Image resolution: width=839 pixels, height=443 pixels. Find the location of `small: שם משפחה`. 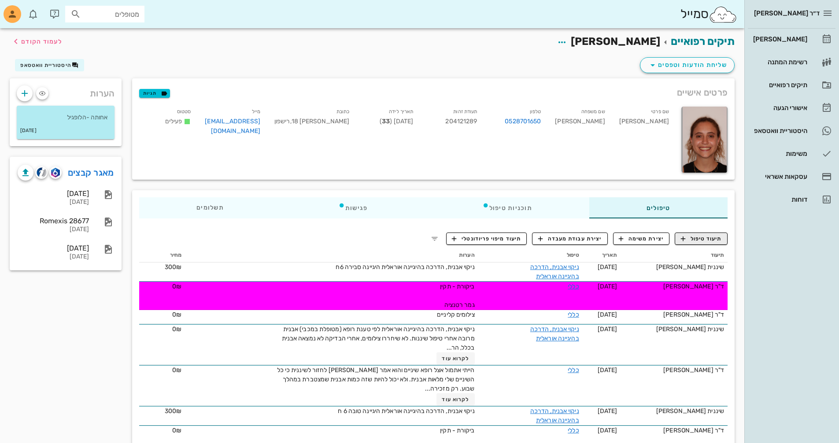

small: שם משפחה is located at coordinates (593, 111).